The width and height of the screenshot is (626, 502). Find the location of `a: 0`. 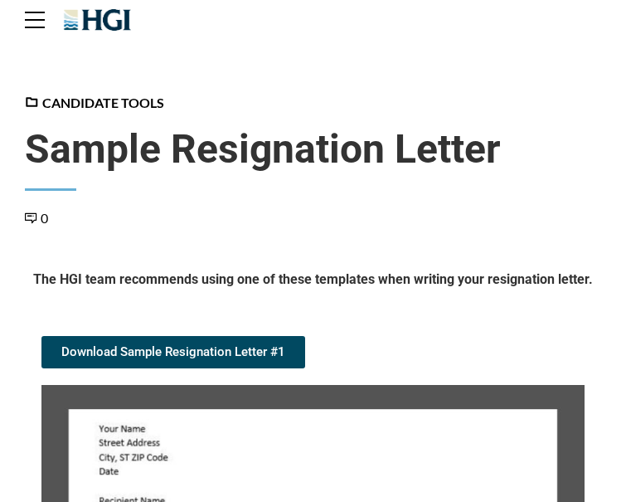

a: 0 is located at coordinates (36, 217).